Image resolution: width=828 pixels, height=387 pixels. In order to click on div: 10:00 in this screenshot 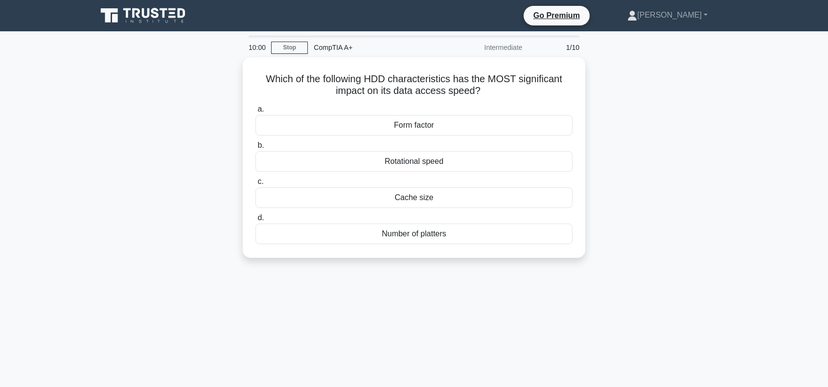, I will do `click(257, 47)`.